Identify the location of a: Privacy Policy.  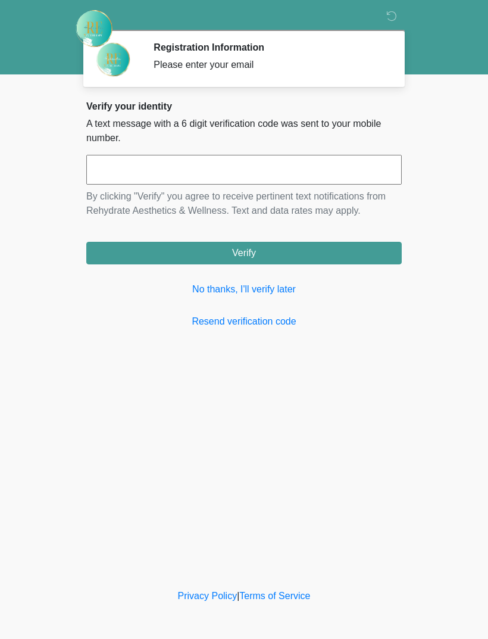
(208, 595).